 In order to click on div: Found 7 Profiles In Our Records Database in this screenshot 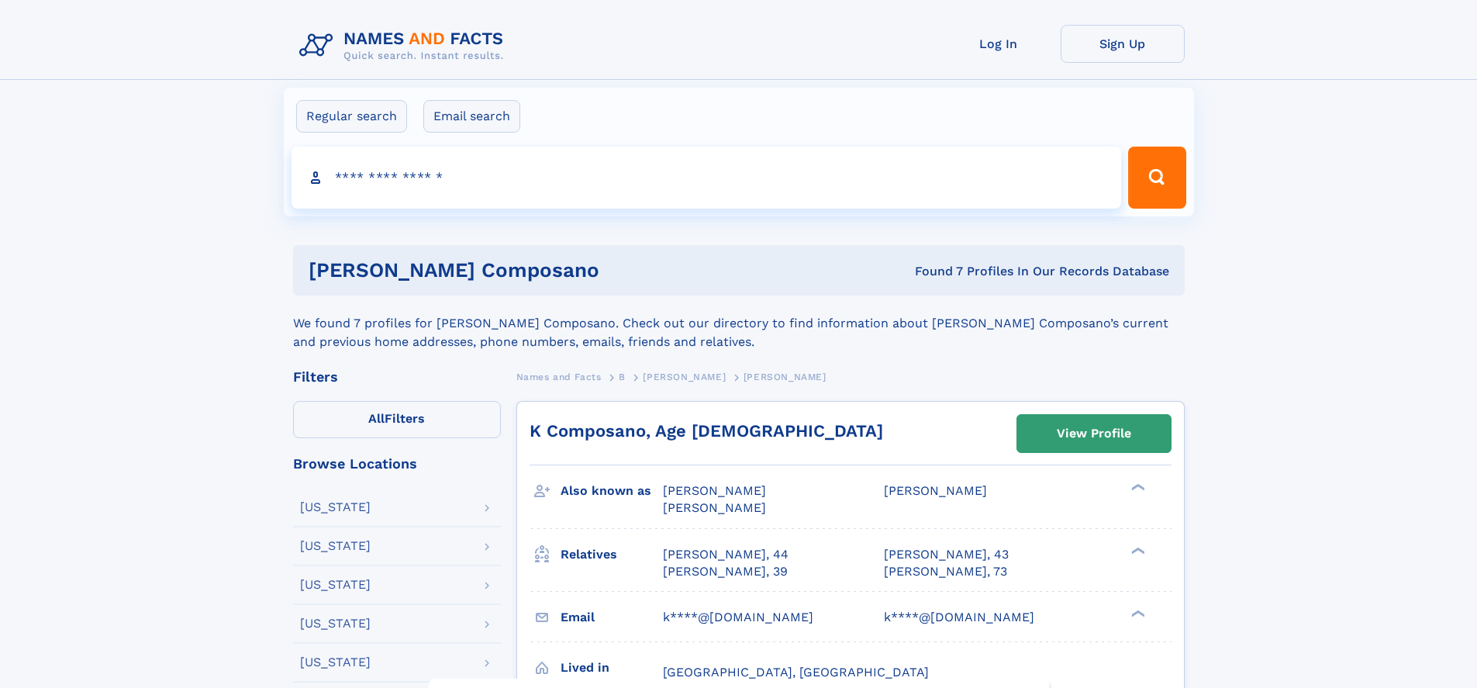, I will do `click(963, 271)`.